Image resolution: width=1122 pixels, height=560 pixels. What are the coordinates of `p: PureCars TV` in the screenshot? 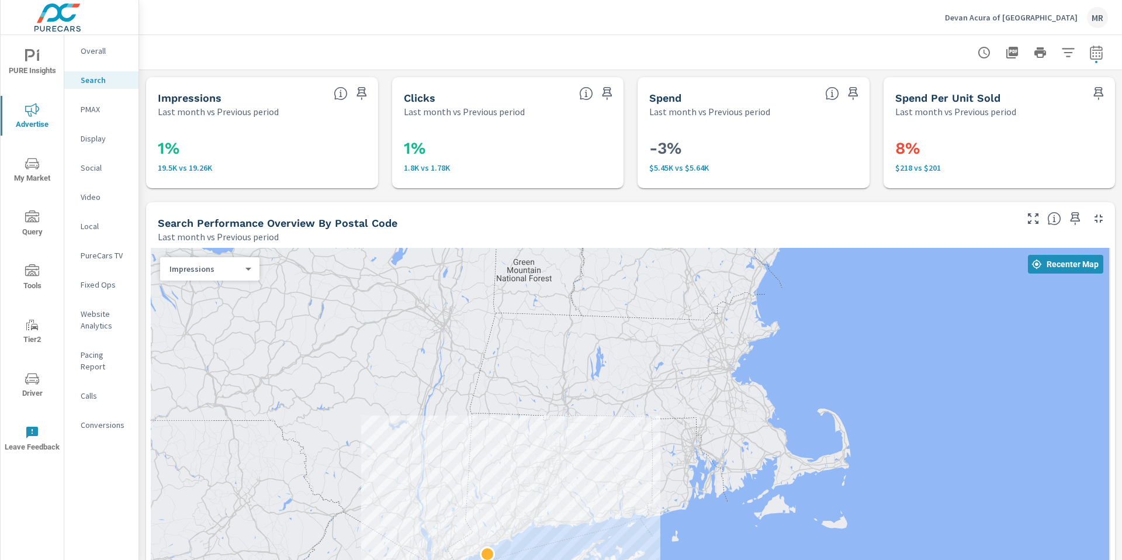 It's located at (105, 255).